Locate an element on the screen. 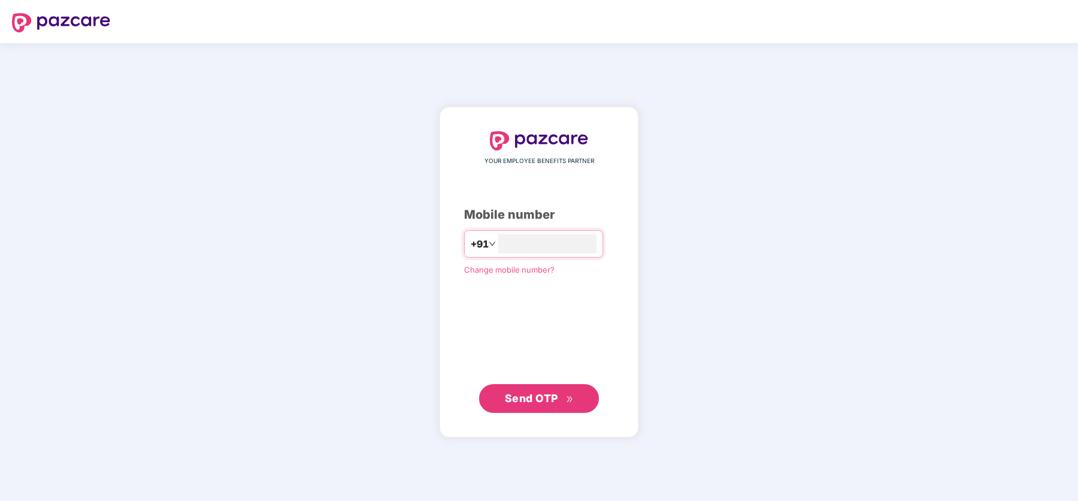 This screenshot has height=501, width=1078. span: Send OTP is located at coordinates (531, 398).